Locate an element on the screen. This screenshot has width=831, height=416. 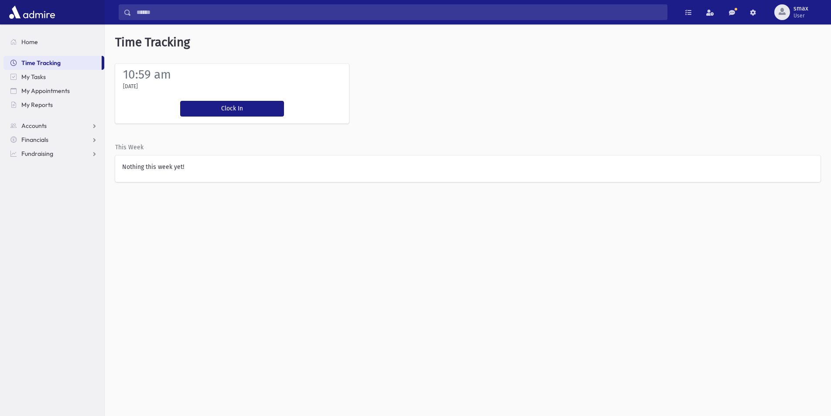
span: My Appointments is located at coordinates (45, 91).